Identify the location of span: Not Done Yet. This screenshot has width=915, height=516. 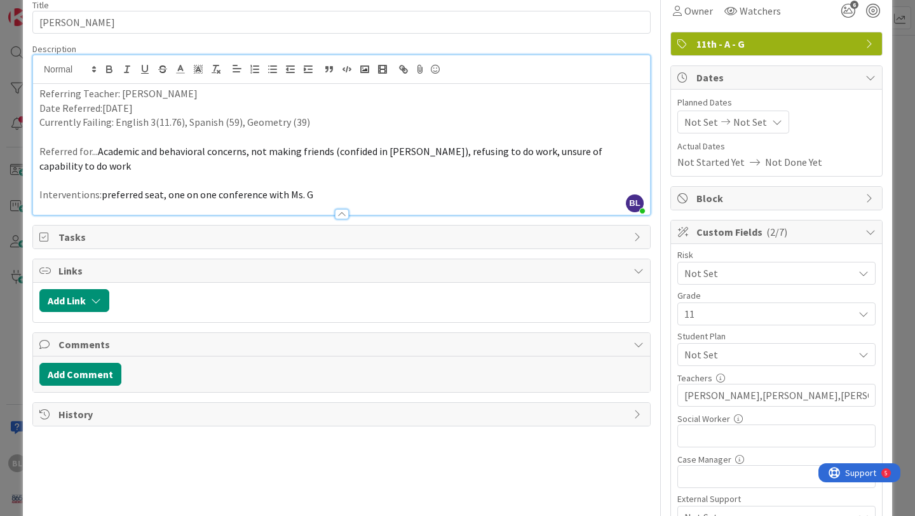
(794, 162).